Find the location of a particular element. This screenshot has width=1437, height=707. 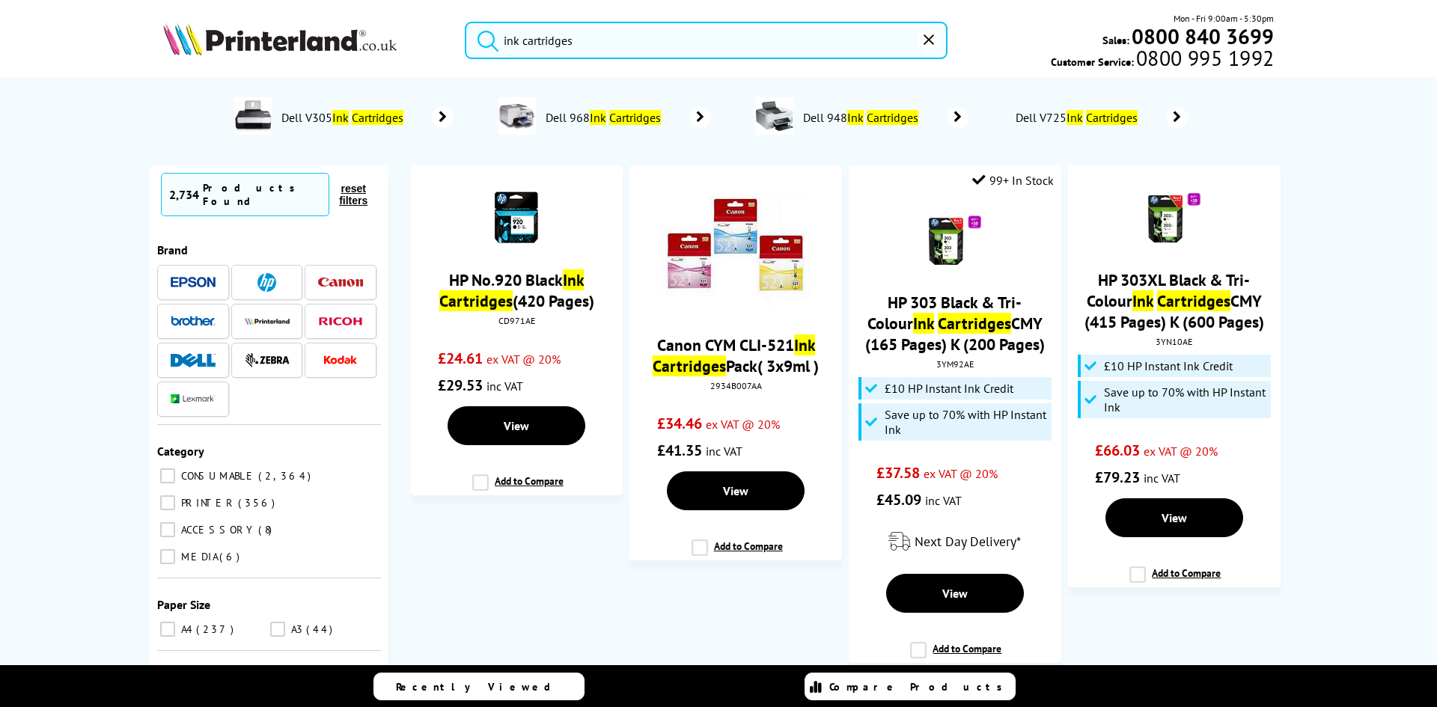

img: Ricoh is located at coordinates (340, 321).